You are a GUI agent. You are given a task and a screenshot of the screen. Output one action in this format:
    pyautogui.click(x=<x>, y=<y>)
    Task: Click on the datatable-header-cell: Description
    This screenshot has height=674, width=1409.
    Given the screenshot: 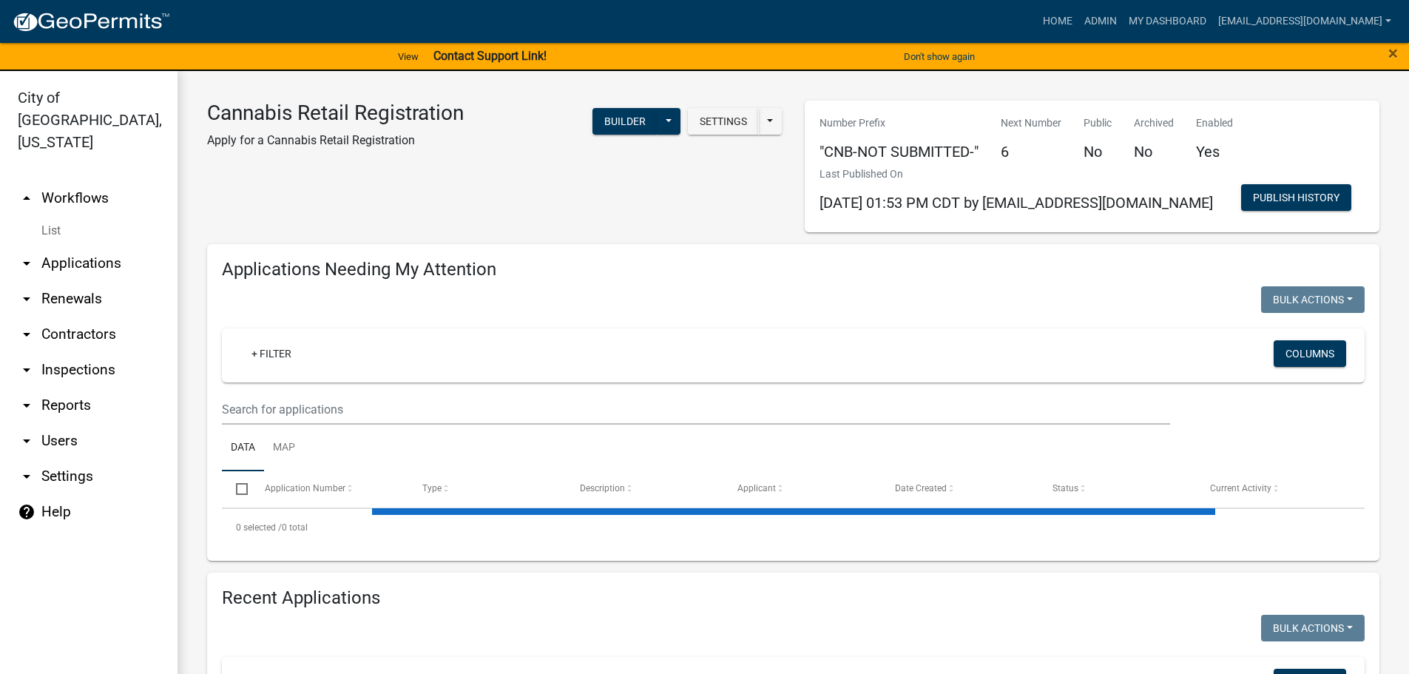 What is the action you would take?
    pyautogui.click(x=644, y=489)
    